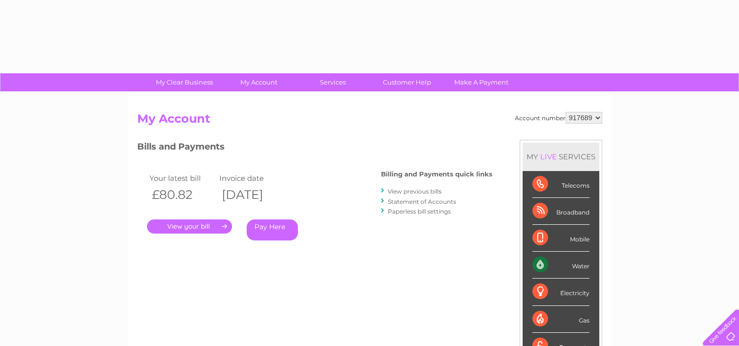  Describe the element at coordinates (481, 82) in the screenshot. I see `a: Make A Payment` at that location.